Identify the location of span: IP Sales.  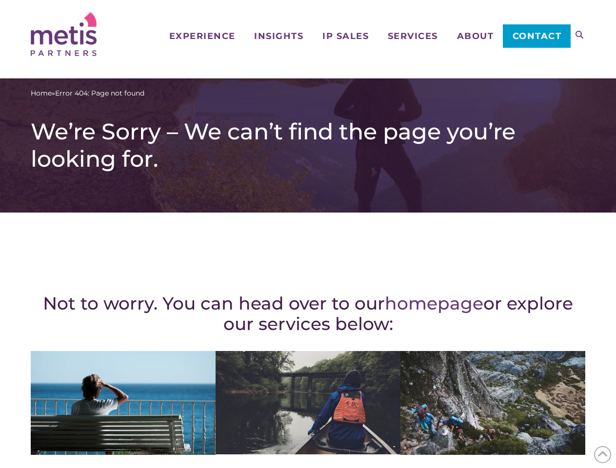
(346, 36).